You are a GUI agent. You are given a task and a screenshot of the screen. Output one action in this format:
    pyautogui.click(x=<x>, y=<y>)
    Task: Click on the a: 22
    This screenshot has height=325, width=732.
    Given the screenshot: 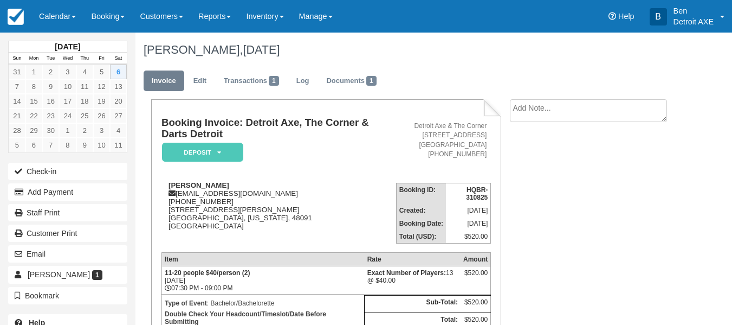 What is the action you would take?
    pyautogui.click(x=34, y=115)
    